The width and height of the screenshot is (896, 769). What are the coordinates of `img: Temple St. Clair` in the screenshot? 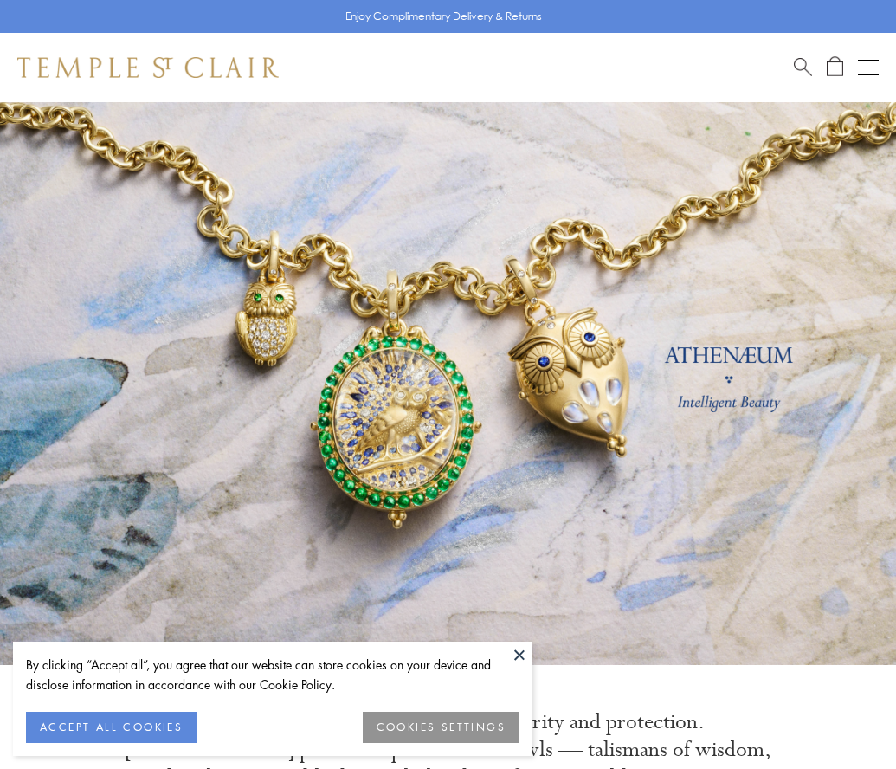 It's located at (148, 68).